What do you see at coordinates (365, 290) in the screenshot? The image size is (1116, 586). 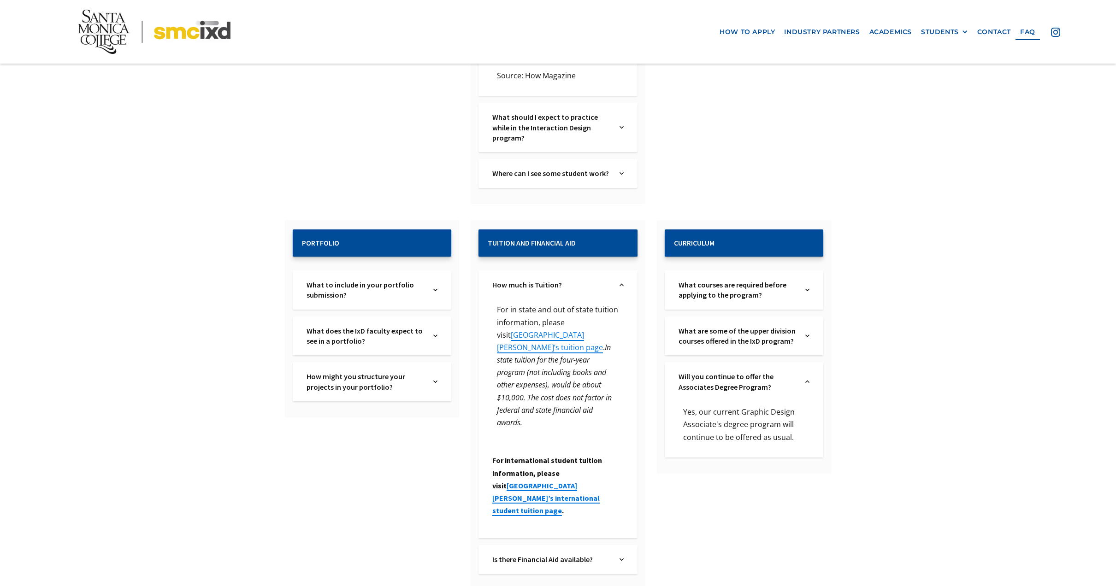 I see `a: What to include in your portfolio submission?` at bounding box center [365, 290].